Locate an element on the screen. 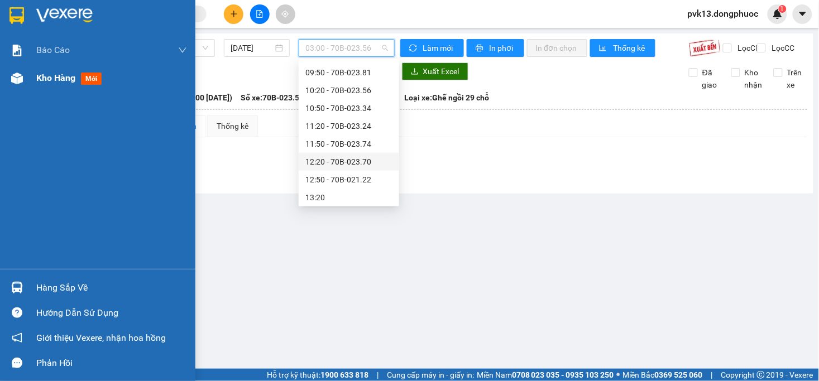 The image size is (819, 381). span: sync is located at coordinates (414, 49).